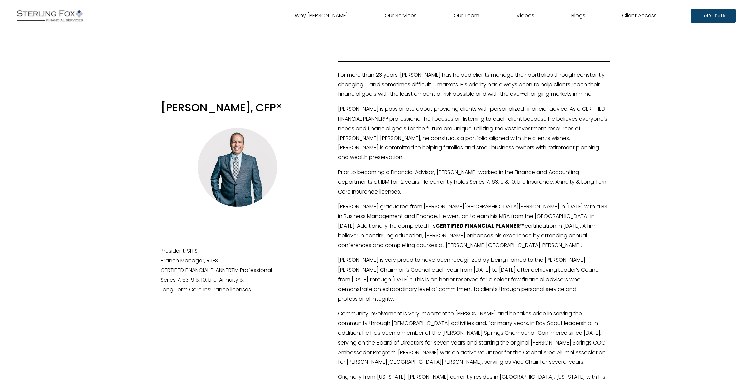  What do you see at coordinates (466, 16) in the screenshot?
I see `a: Our Team` at bounding box center [466, 16].